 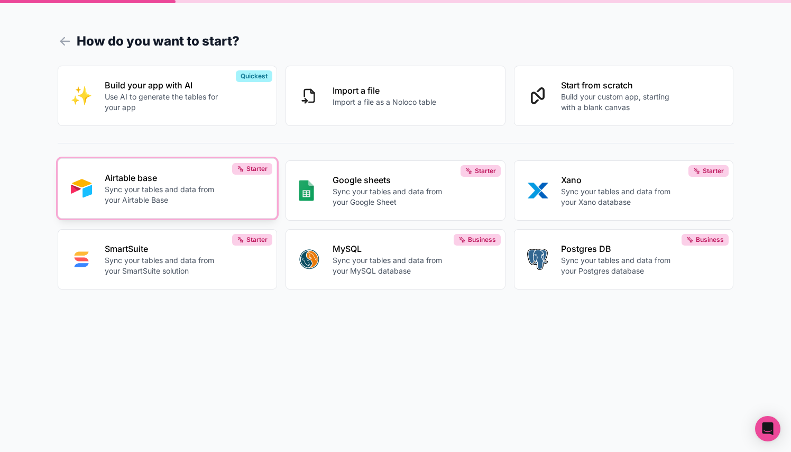 What do you see at coordinates (396, 190) in the screenshot?
I see `button: GOOGLE_SHEETSGoogle sheetsSync your tables and data from your Google SheetStarter` at bounding box center [396, 190].